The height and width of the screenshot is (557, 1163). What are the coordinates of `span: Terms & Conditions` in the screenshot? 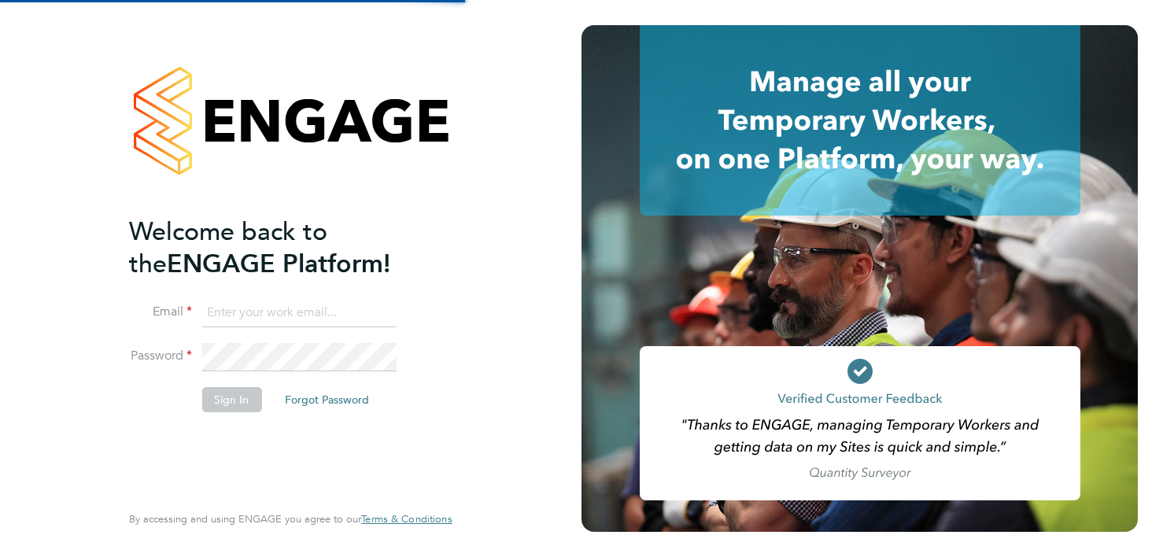 It's located at (406, 519).